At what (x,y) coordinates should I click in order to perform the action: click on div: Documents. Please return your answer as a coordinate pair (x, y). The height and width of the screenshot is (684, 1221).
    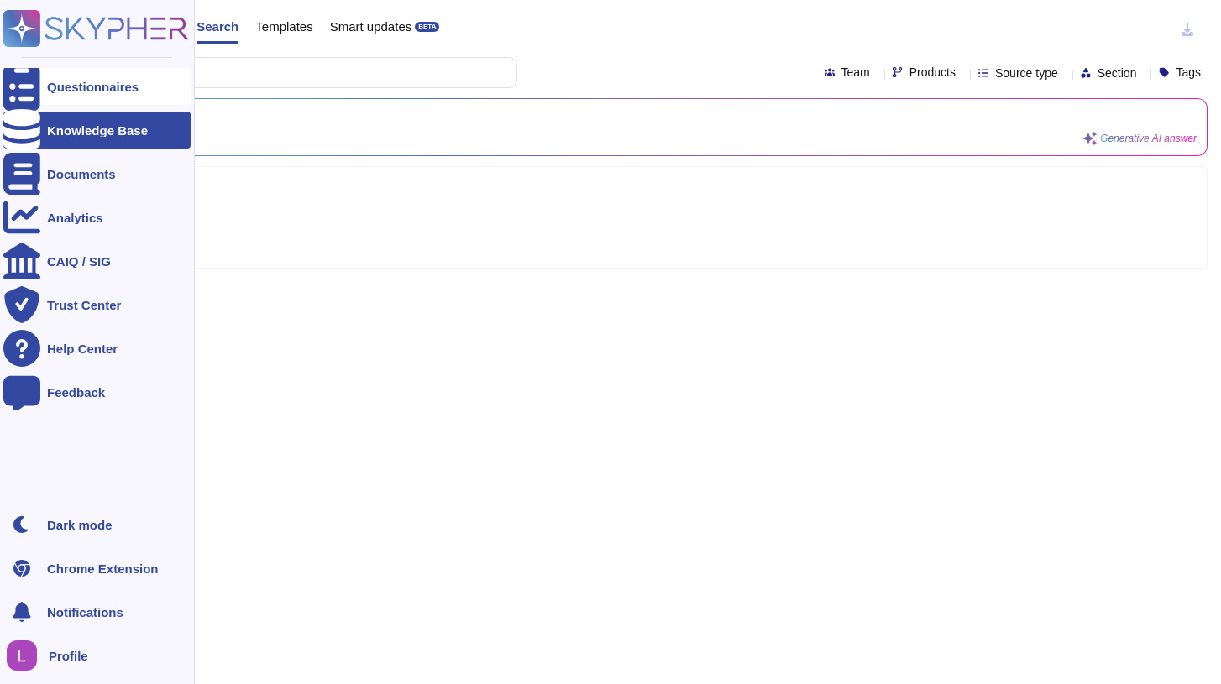
    Looking at the image, I should click on (81, 174).